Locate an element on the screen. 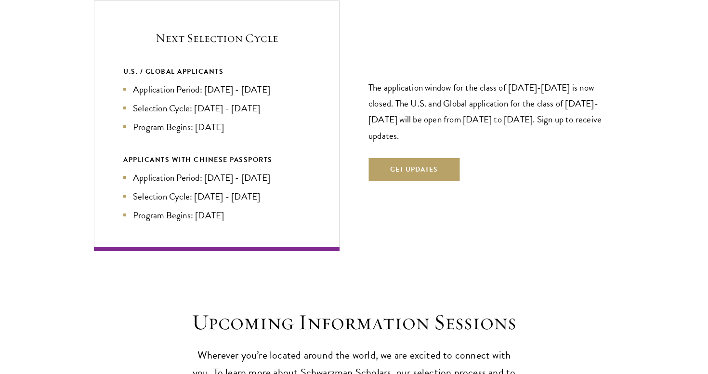  h2: Upcoming Information Sessions is located at coordinates (354, 322).